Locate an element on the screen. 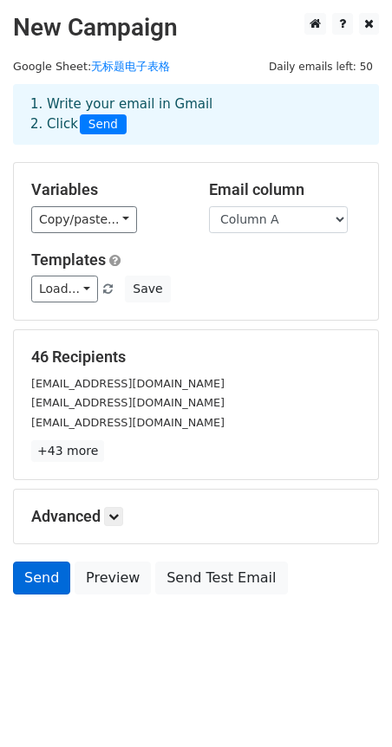 Image resolution: width=392 pixels, height=747 pixels. span: Daily emails left: 50 is located at coordinates (321, 67).